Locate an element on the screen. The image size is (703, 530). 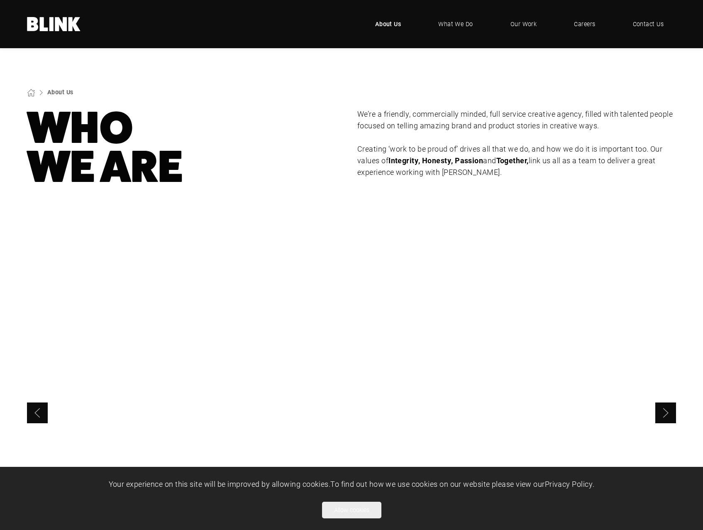
h1: Who We Are is located at coordinates (186, 147).